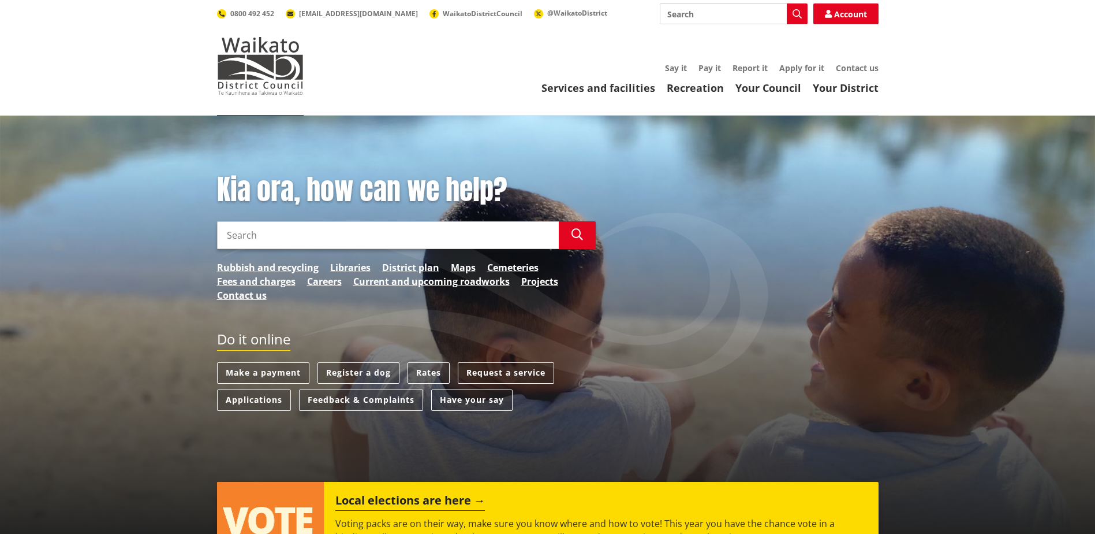 The height and width of the screenshot is (534, 1095). Describe the element at coordinates (676, 68) in the screenshot. I see `a: Say it` at that location.